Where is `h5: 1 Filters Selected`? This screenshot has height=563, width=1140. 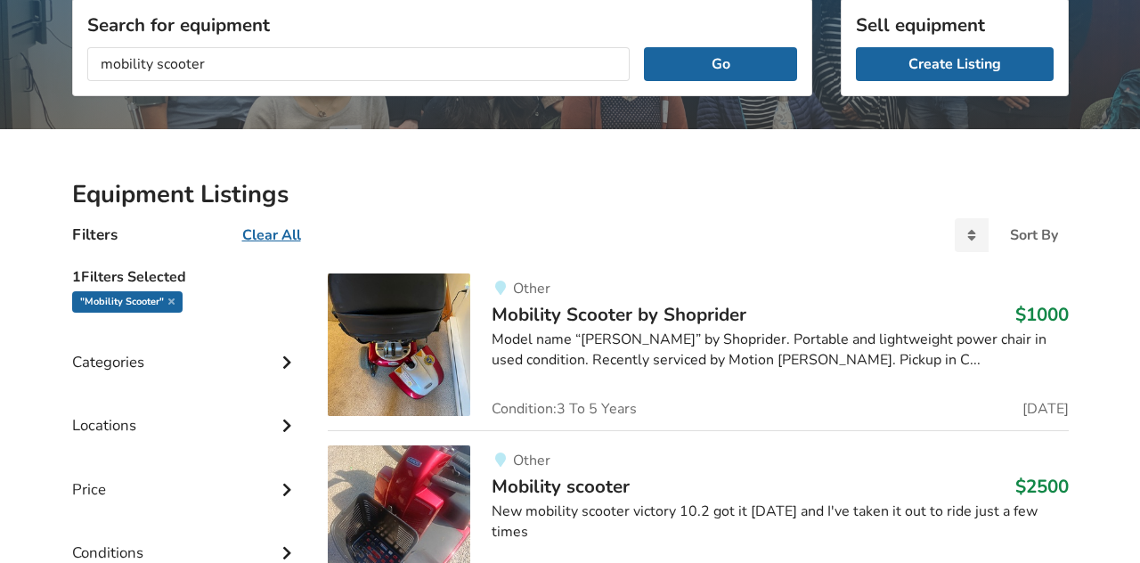
h5: 1 Filters Selected is located at coordinates (186, 275).